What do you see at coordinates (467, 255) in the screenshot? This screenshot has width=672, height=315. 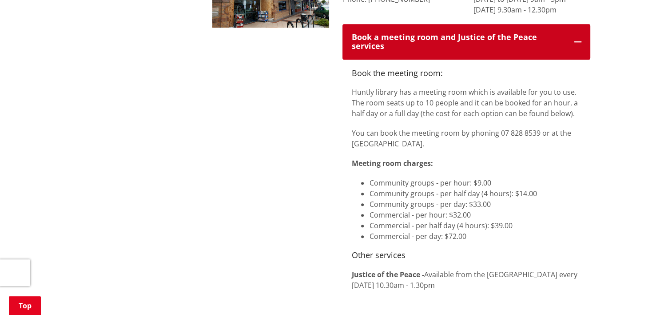 I see `h4: Other services` at bounding box center [467, 255].